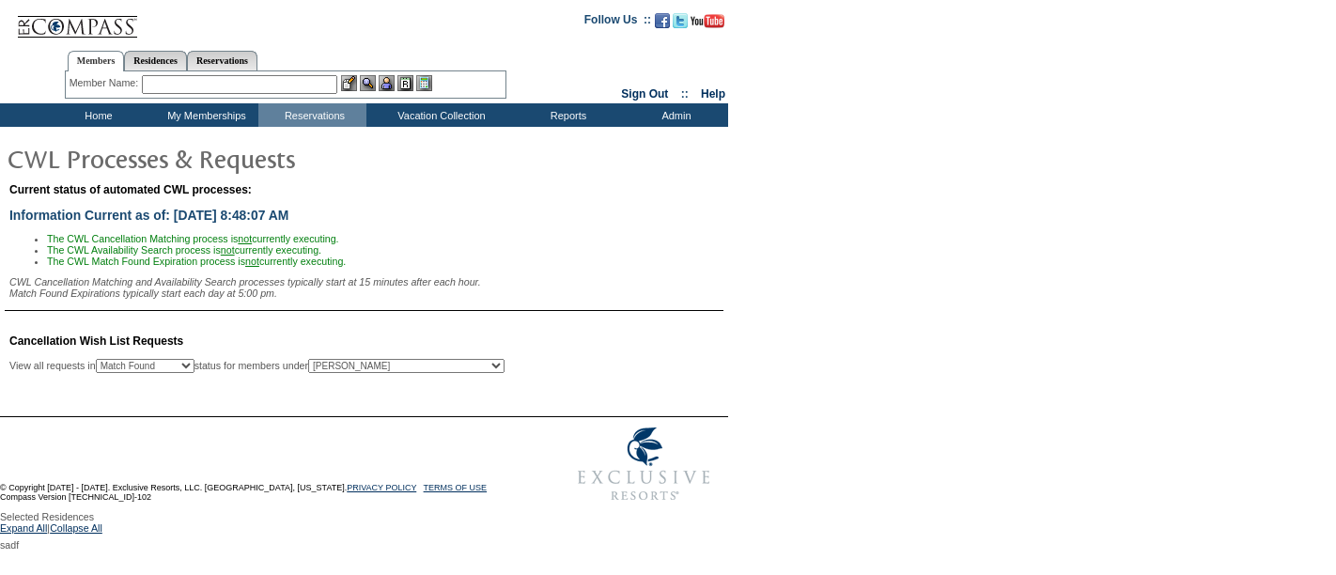  I want to click on img: View, so click(367, 83).